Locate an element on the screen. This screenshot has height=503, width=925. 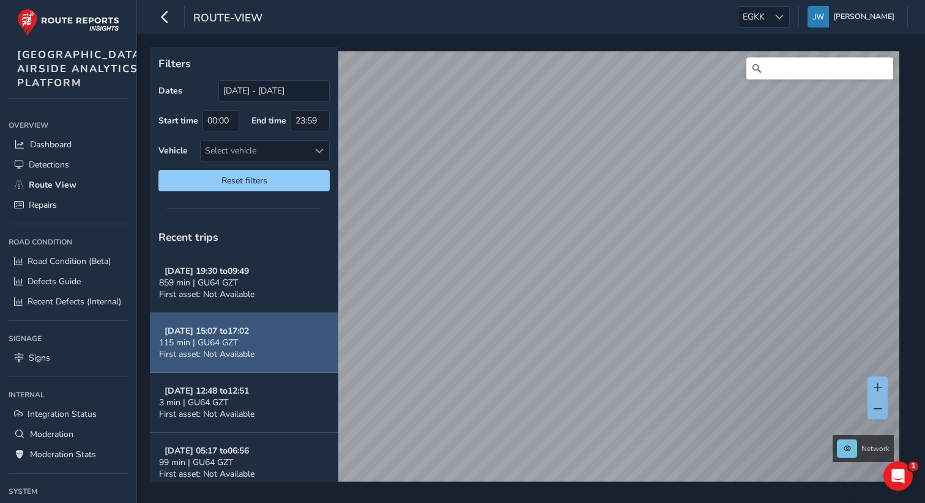
span: Reset filters is located at coordinates (244, 180).